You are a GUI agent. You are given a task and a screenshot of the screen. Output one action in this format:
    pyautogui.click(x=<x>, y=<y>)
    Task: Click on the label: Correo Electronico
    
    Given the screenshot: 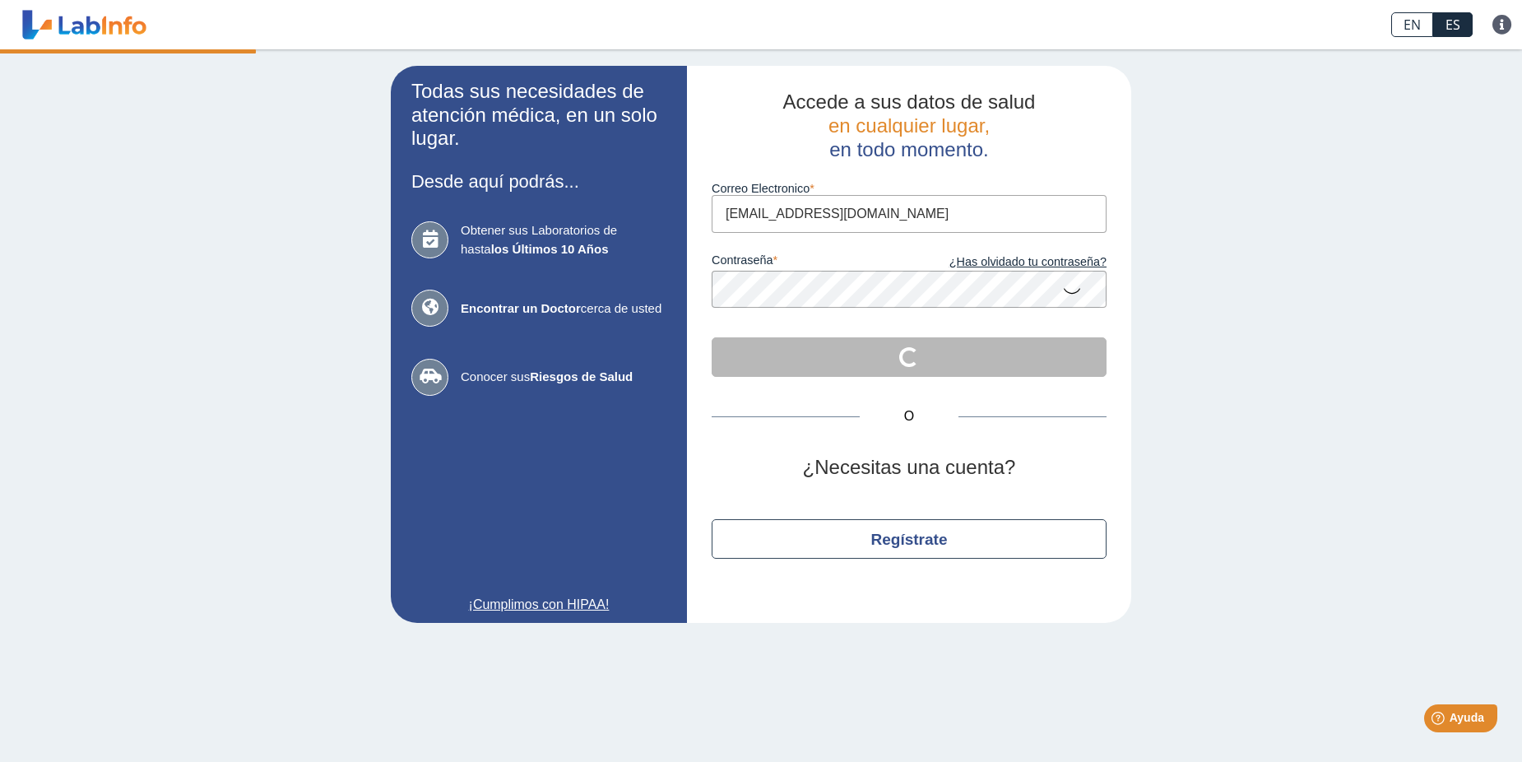 What is the action you would take?
    pyautogui.click(x=909, y=188)
    